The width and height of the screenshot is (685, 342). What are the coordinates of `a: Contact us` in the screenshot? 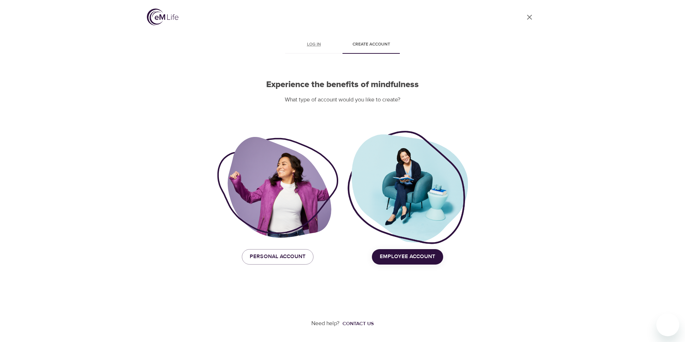 It's located at (357, 324).